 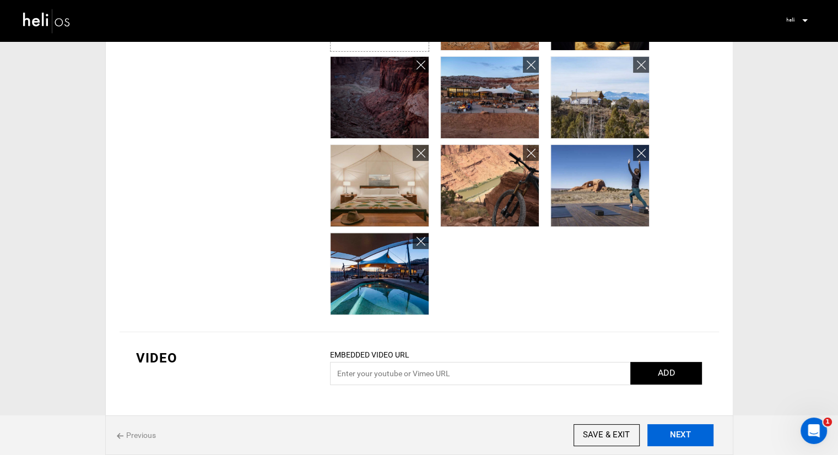 What do you see at coordinates (490, 97) in the screenshot?
I see `img: 0c512c05-ff17-4091-afc4-c5f32a5edef8_9089_73581c1aa42d7e6803f0fc5384b533f3_pkg_cgl.jpg` at bounding box center [490, 97].